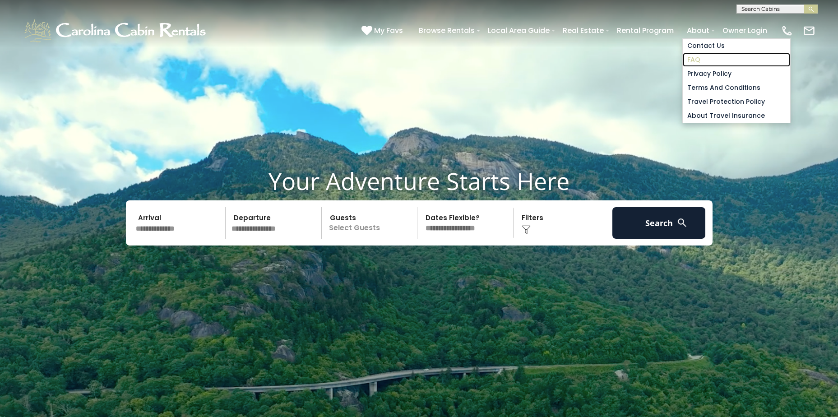  What do you see at coordinates (745, 30) in the screenshot?
I see `a: Owner Login` at bounding box center [745, 30].